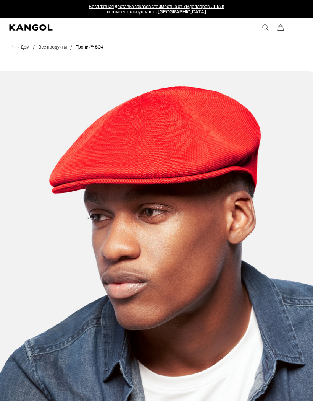 The width and height of the screenshot is (313, 401). I want to click on a: Кангол, so click(83, 28).